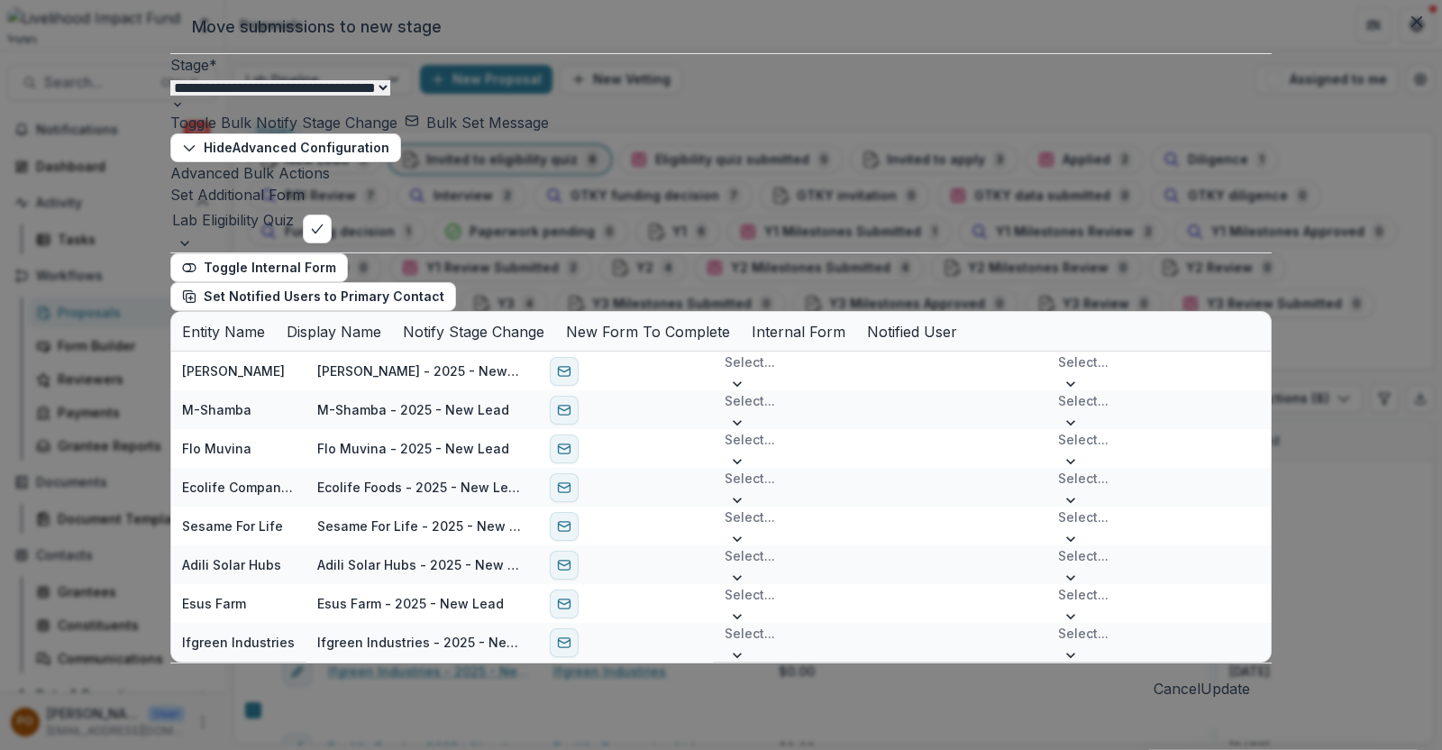 This screenshot has width=1442, height=750. I want to click on div: Flo Muvina, so click(216, 448).